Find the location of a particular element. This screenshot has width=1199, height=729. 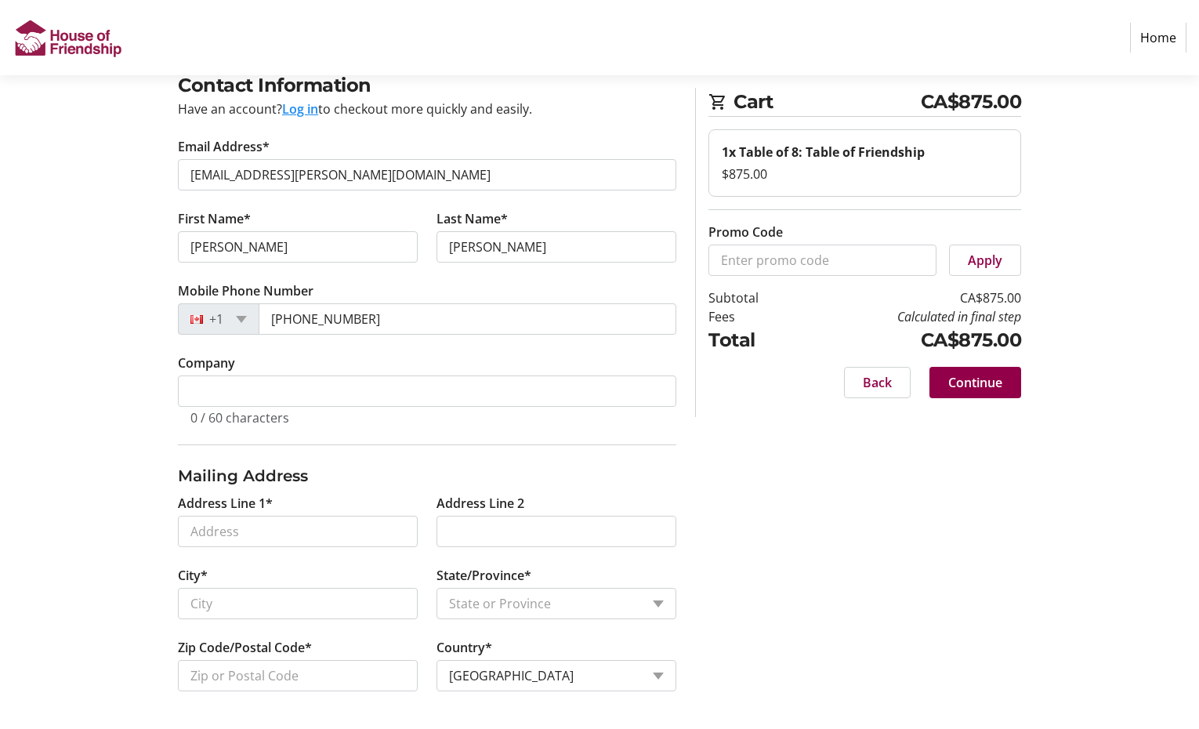

label: Email Address* is located at coordinates (223, 147).